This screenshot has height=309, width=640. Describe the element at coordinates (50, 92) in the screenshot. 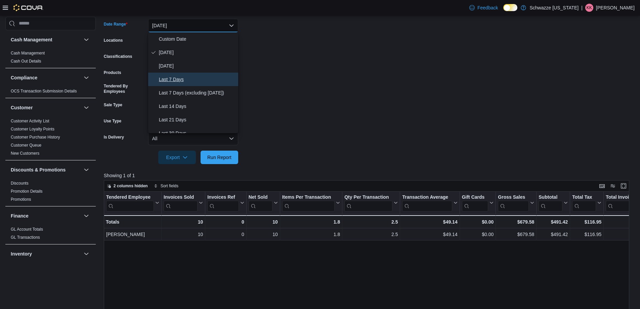

I see `div: Compliance` at that location.